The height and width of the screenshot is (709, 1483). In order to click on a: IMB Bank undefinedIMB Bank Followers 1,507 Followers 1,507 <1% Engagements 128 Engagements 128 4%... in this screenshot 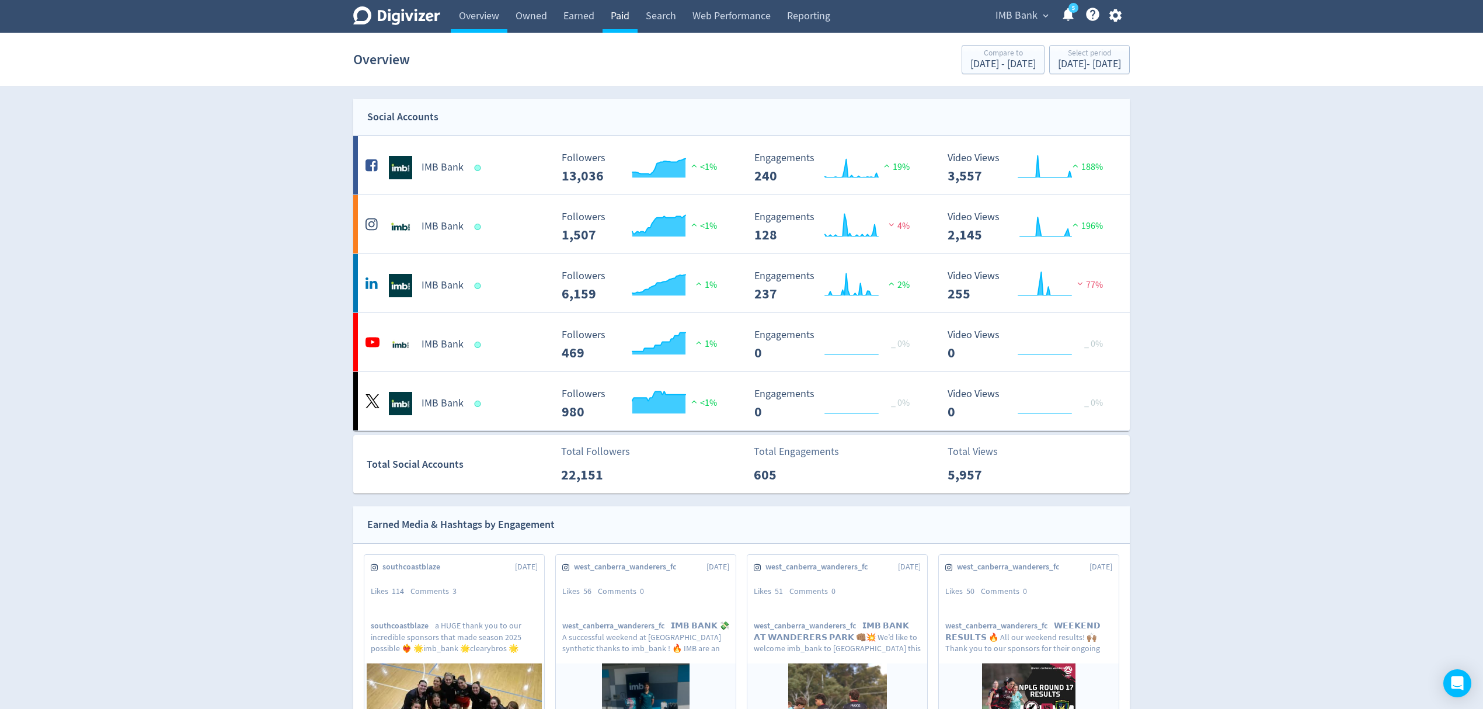, I will do `click(741, 224)`.